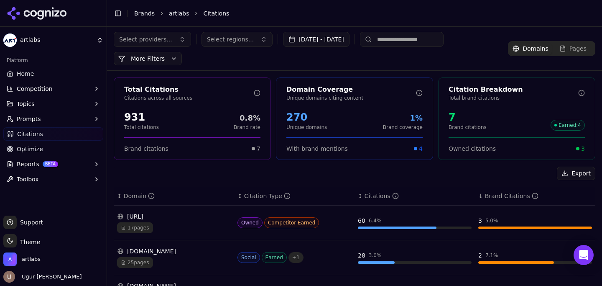 Image resolution: width=602 pixels, height=286 pixels. What do you see at coordinates (317, 149) in the screenshot?
I see `span: With brand mentions` at bounding box center [317, 149].